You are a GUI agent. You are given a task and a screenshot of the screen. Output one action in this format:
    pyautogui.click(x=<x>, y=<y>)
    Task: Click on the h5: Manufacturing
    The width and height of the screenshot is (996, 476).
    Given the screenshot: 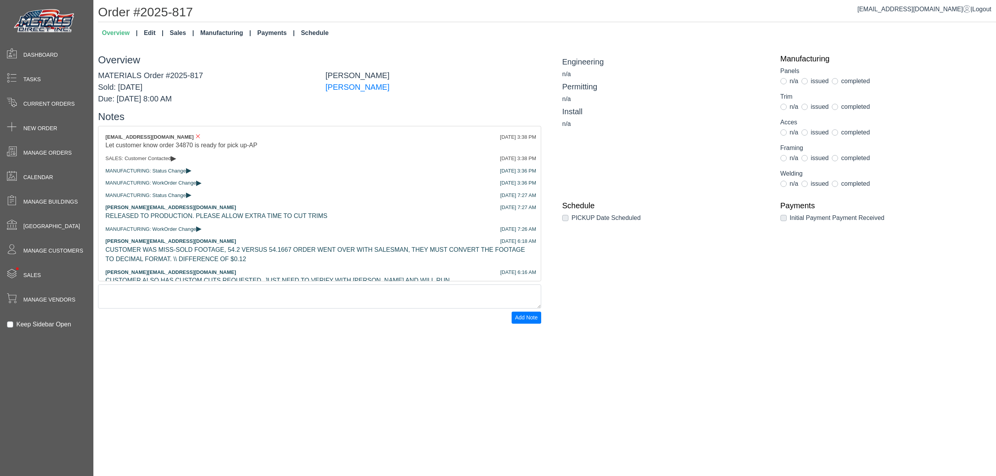 What is the action you would take?
    pyautogui.click(x=883, y=59)
    